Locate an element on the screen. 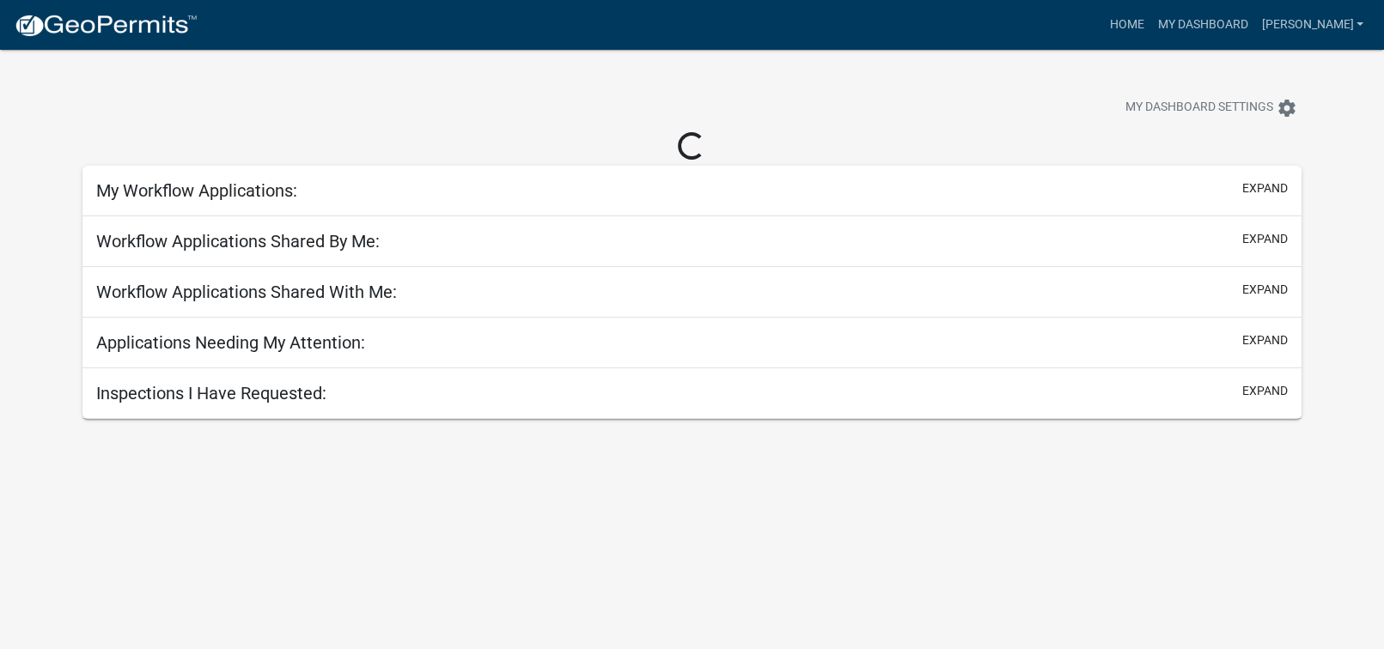 Image resolution: width=1384 pixels, height=649 pixels. h5: Applications Needing My Attention: is located at coordinates (230, 343).